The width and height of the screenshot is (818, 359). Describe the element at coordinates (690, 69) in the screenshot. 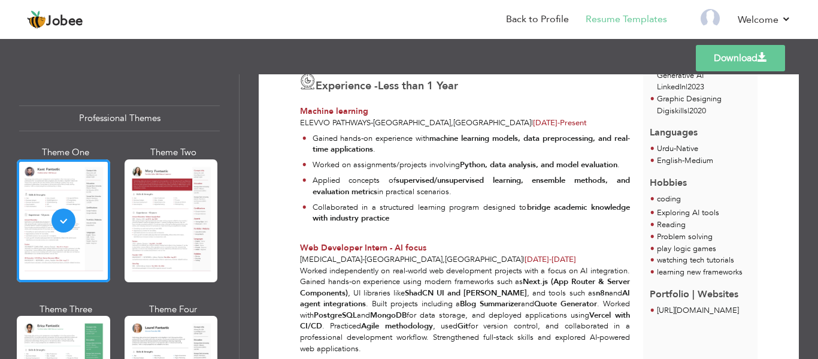

I see `span: Ethics in the age of Generative AI` at that location.